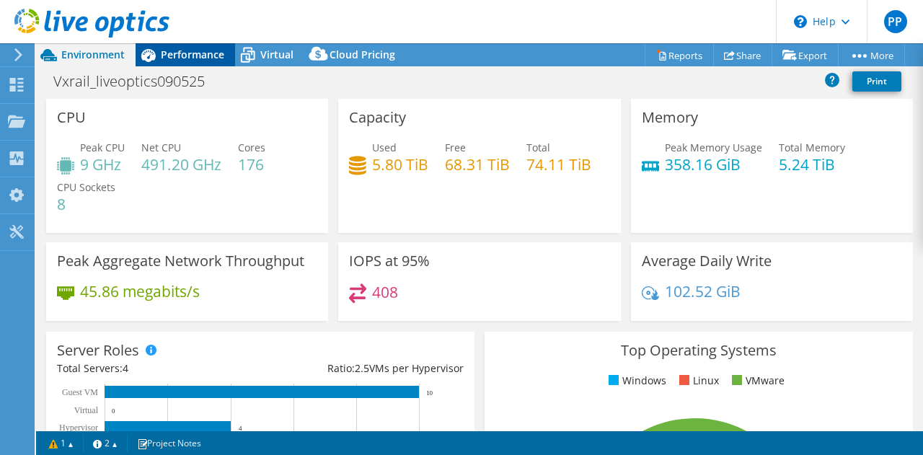  What do you see at coordinates (137, 81) in the screenshot?
I see `h1: Vxrail_liveoptics090525` at bounding box center [137, 81].